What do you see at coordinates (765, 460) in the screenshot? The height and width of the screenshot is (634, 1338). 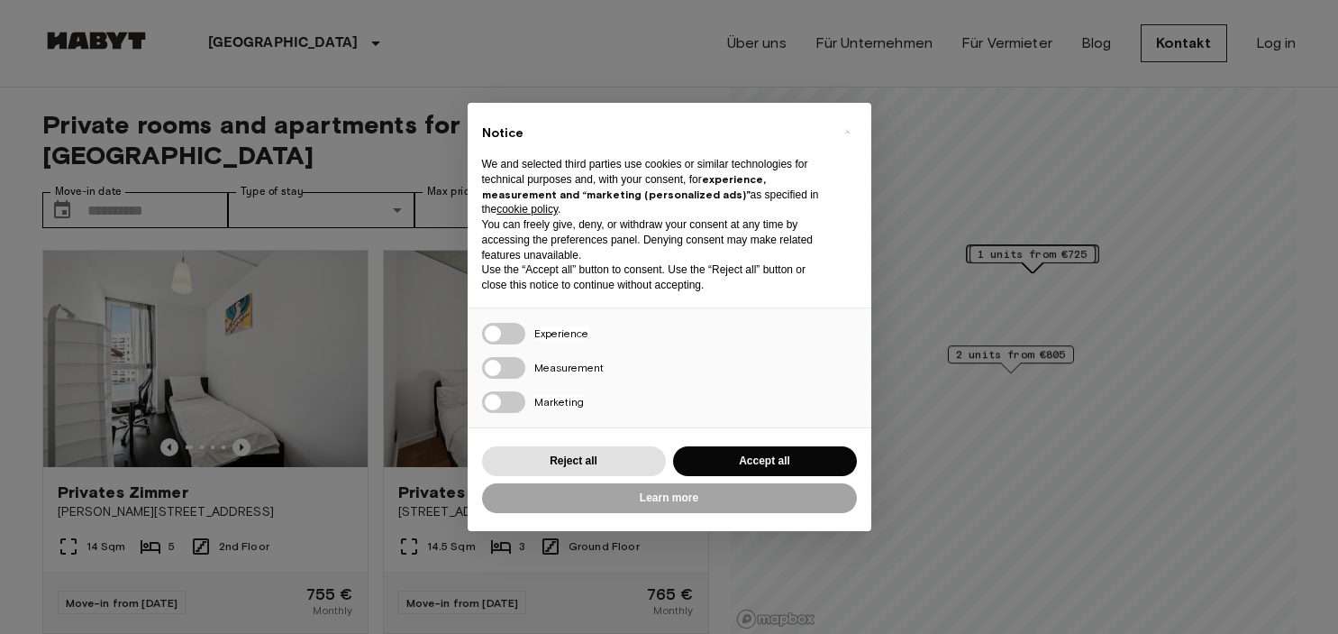 I see `button: Accept all` at bounding box center [765, 460].